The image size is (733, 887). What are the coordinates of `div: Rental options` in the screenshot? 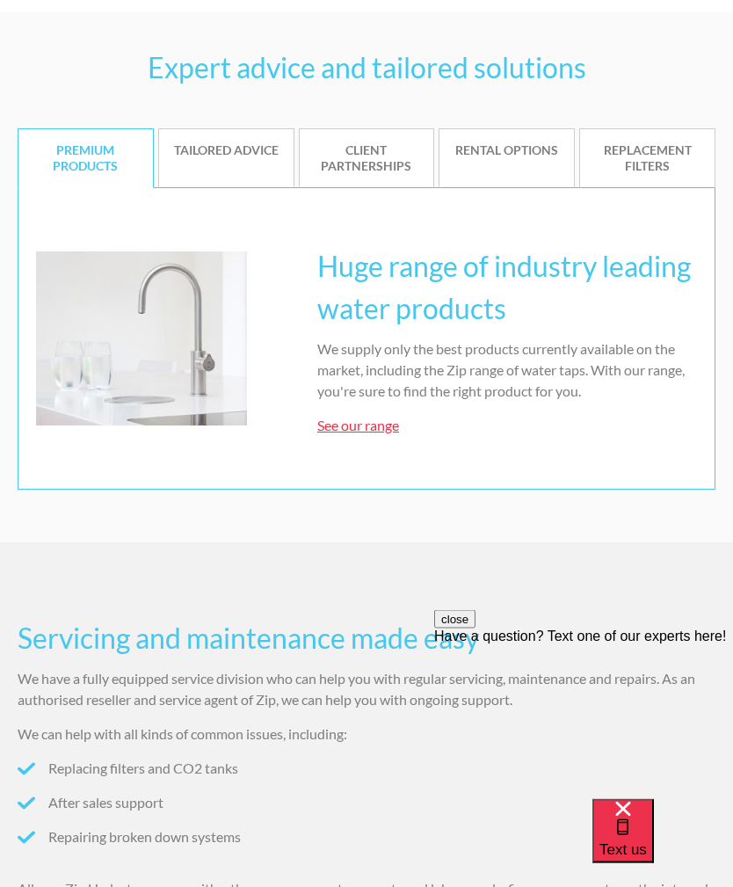 It's located at (506, 151).